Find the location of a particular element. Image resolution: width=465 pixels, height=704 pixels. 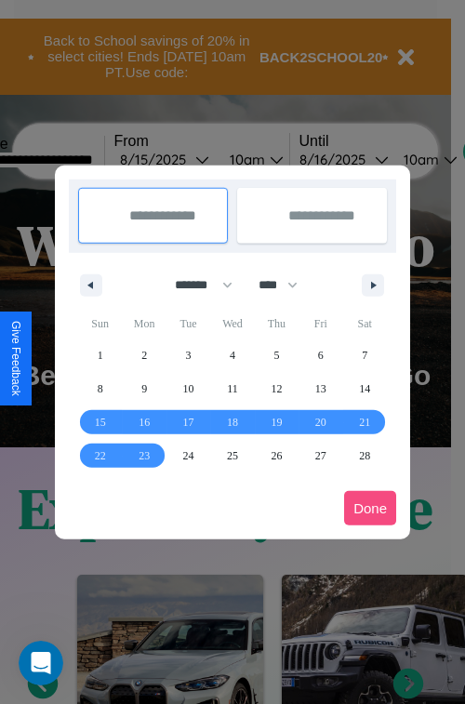

button: 7 is located at coordinates (365, 355).